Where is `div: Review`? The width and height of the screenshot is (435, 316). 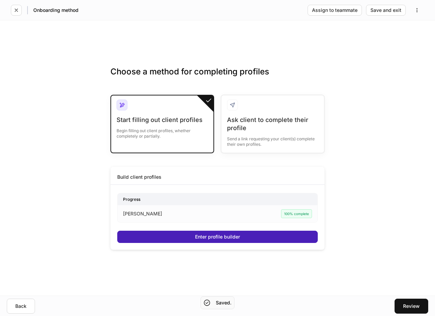 div: Review is located at coordinates (412, 306).